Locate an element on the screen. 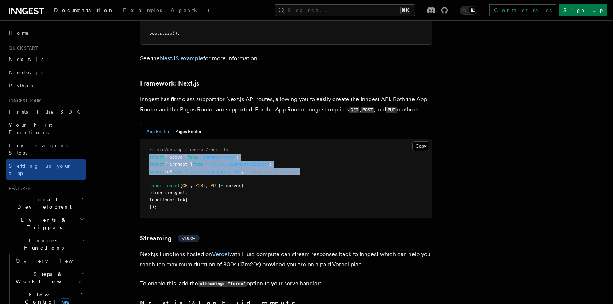 This screenshot has height=304, width=613. span: serve is located at coordinates (232, 185).